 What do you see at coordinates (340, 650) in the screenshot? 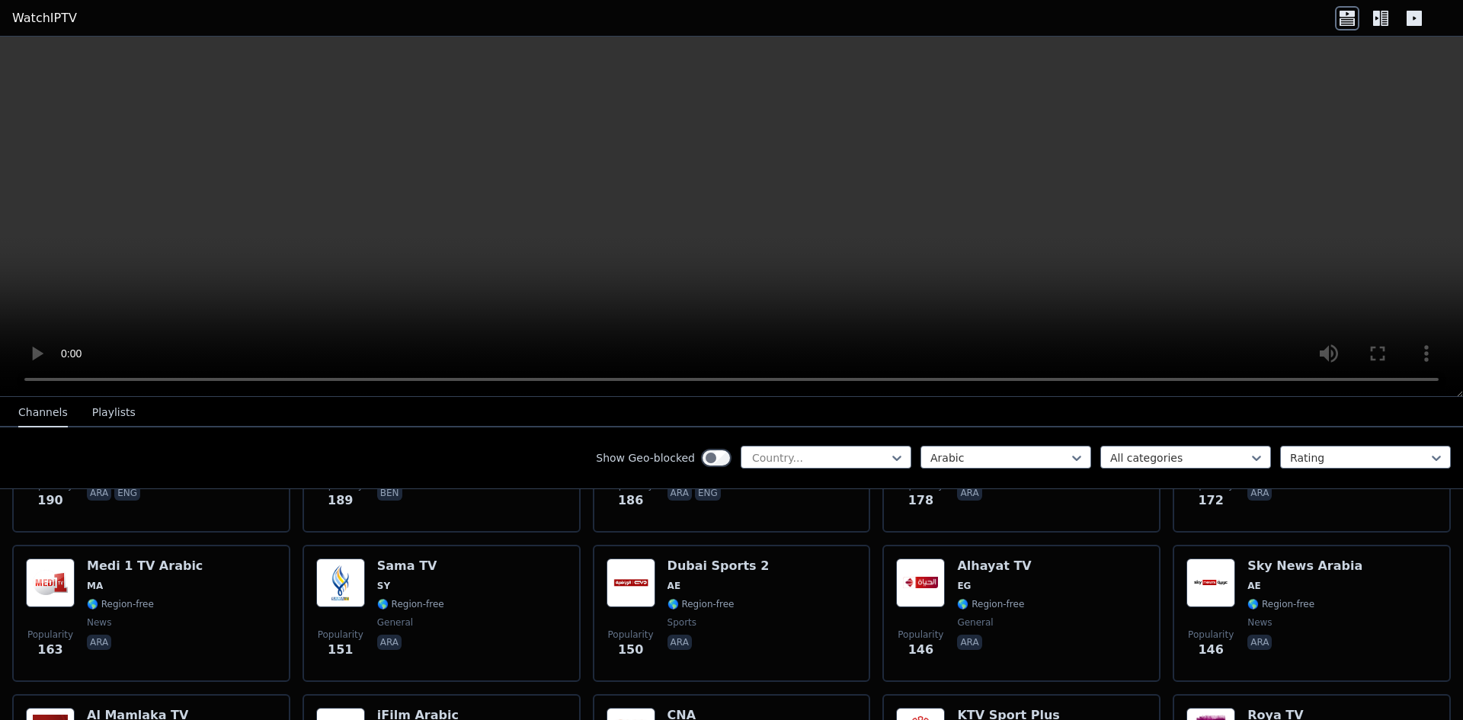
I see `span: 151` at bounding box center [340, 650].